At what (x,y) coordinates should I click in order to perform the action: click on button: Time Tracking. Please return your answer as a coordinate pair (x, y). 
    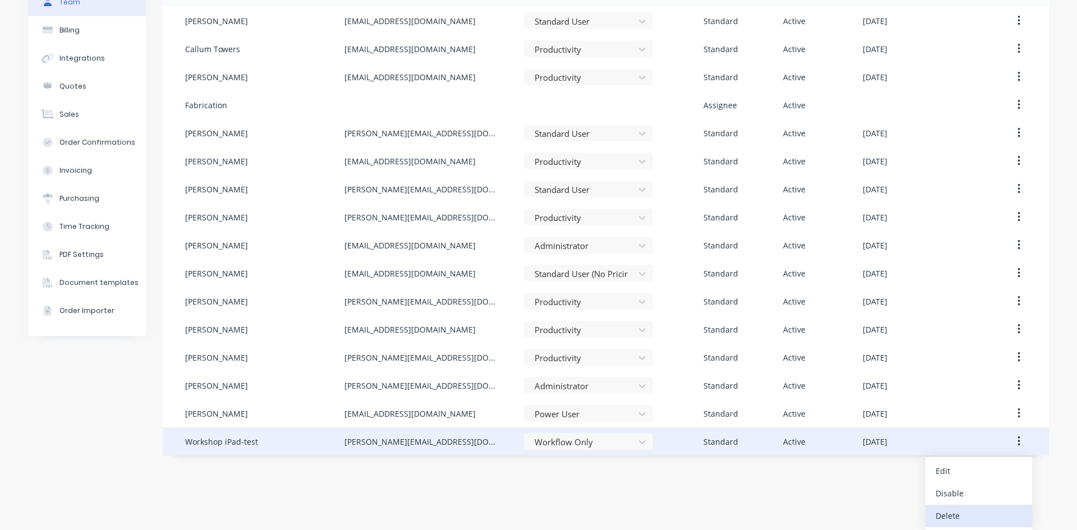
    Looking at the image, I should click on (87, 227).